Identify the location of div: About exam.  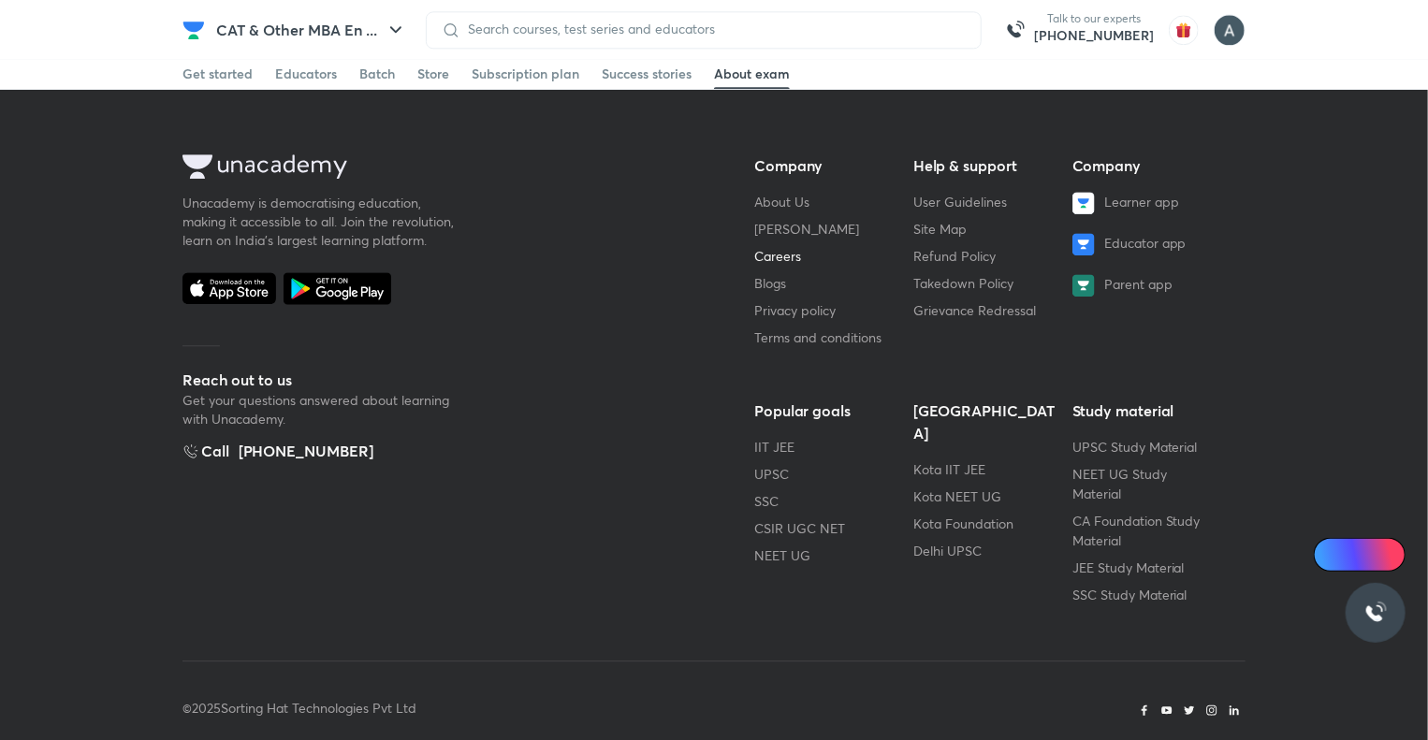
(752, 74).